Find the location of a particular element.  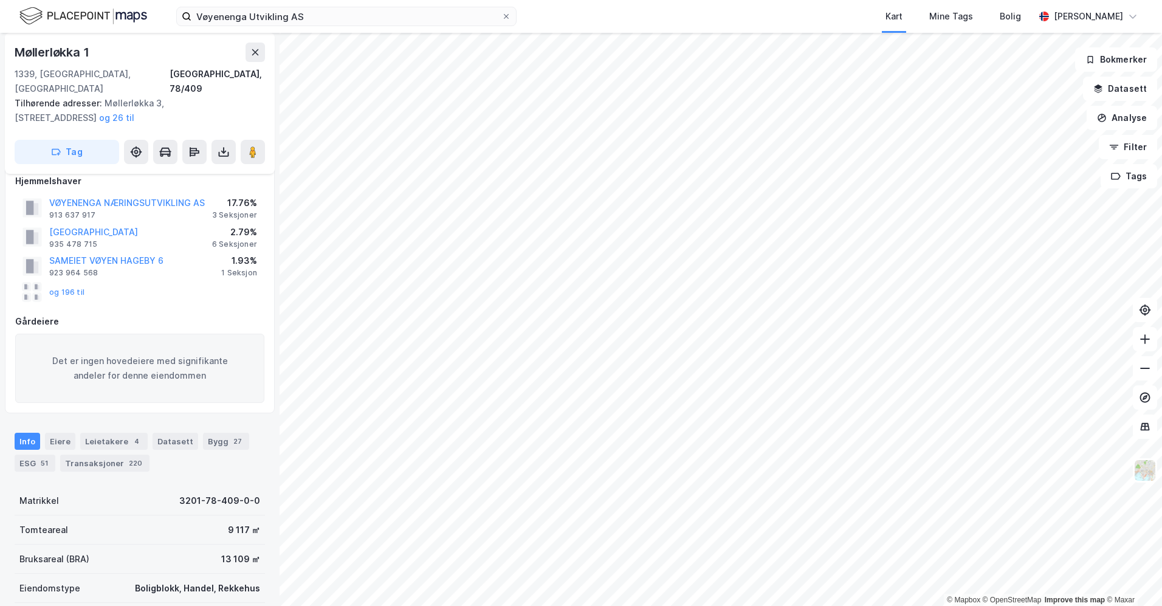

div: Kart is located at coordinates (894, 16).